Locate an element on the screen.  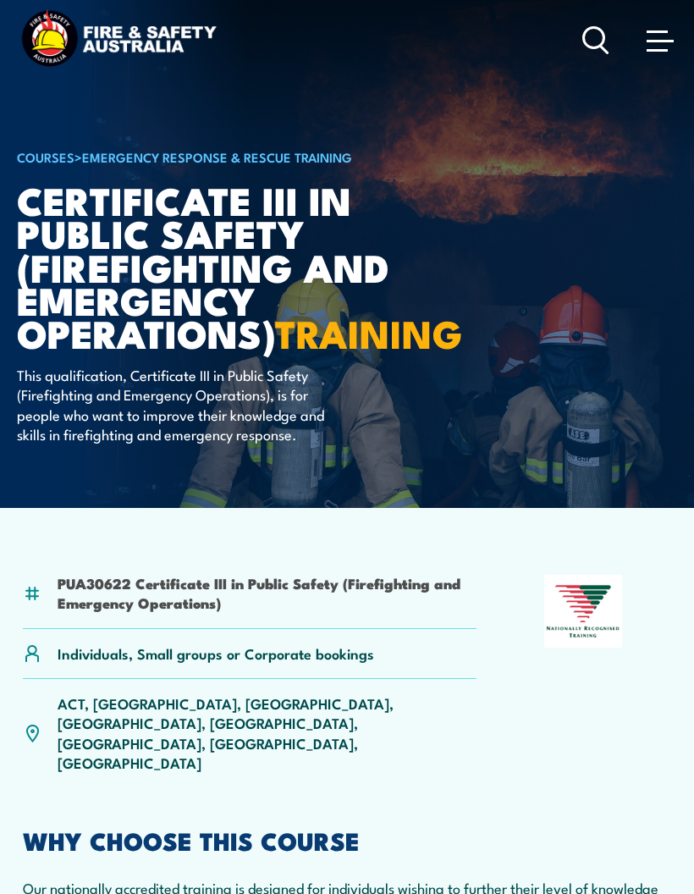
p: Individuals, Small groups or Corporate bookings is located at coordinates (216, 653).